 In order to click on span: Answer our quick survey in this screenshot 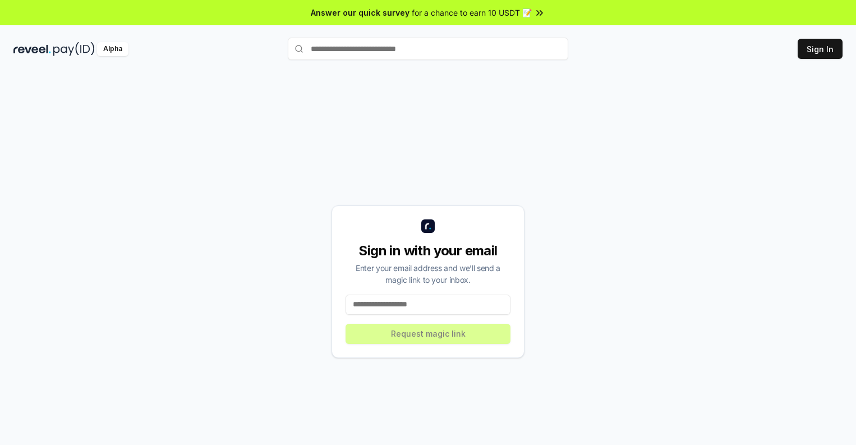, I will do `click(360, 12)`.